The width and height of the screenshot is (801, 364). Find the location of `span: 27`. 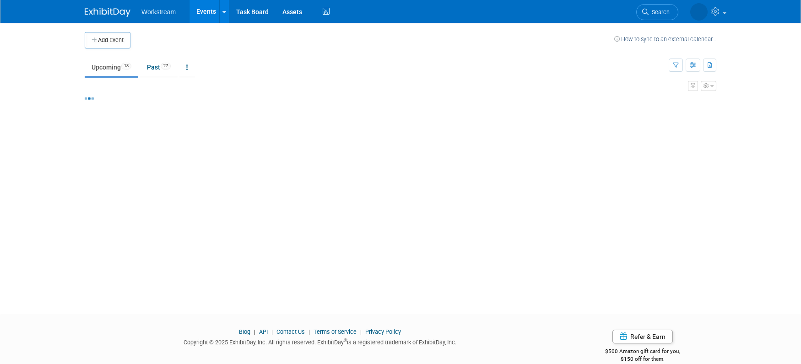

span: 27 is located at coordinates (166, 66).